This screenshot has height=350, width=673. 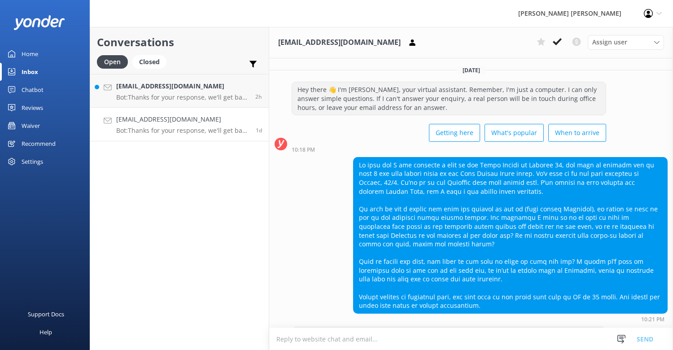 I want to click on h2: Conversations, so click(x=180, y=42).